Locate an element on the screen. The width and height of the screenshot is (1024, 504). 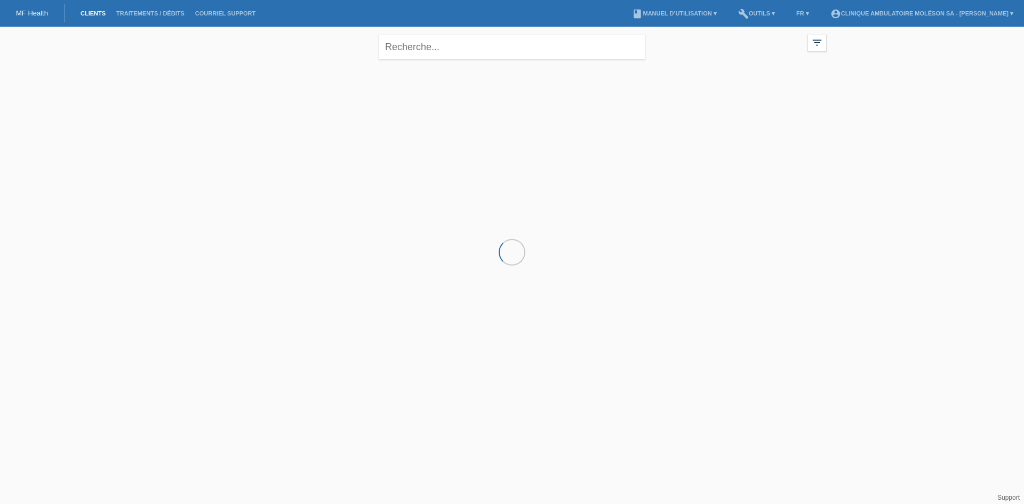
a: Clients is located at coordinates (93, 13).